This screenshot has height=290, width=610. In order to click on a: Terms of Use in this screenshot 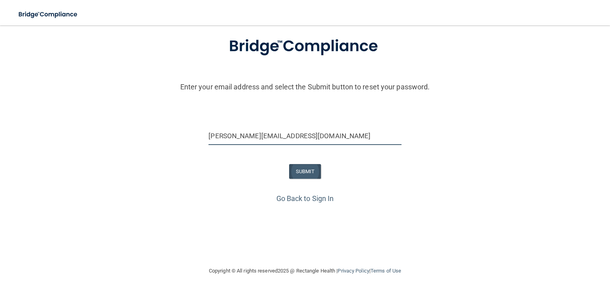, I will do `click(386, 271)`.